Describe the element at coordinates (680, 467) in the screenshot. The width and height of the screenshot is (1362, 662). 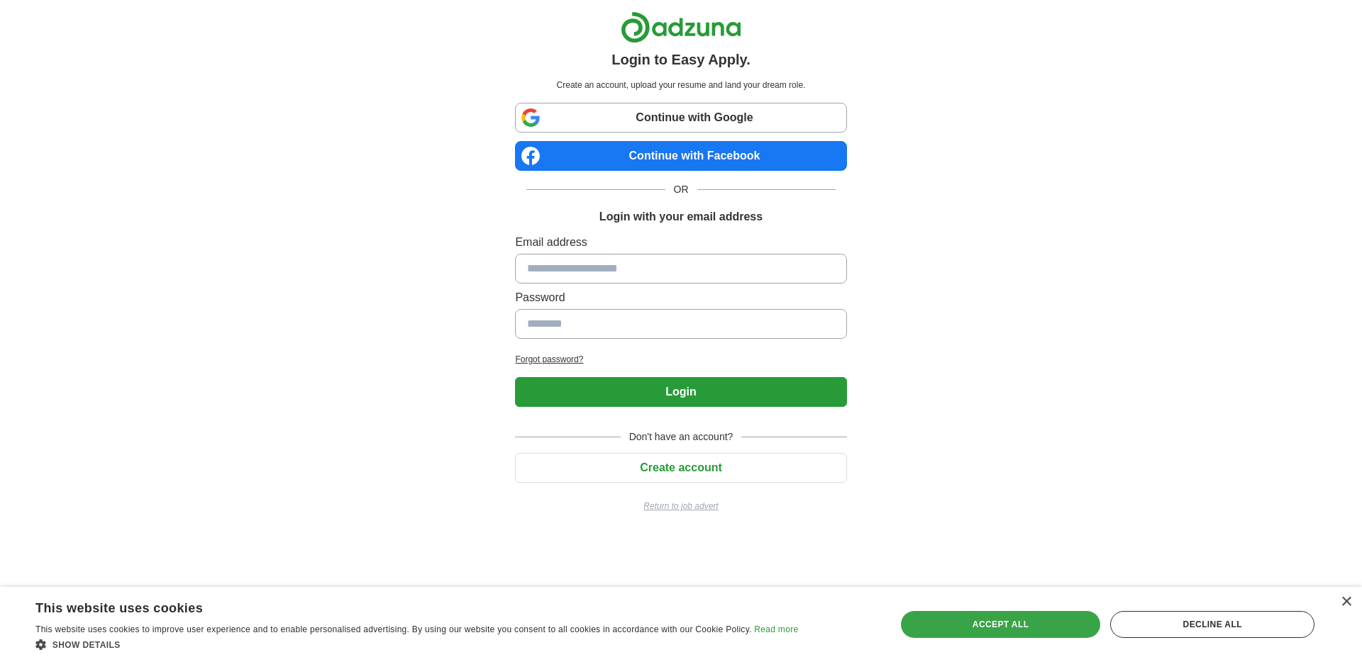
I see `a: Create account` at that location.